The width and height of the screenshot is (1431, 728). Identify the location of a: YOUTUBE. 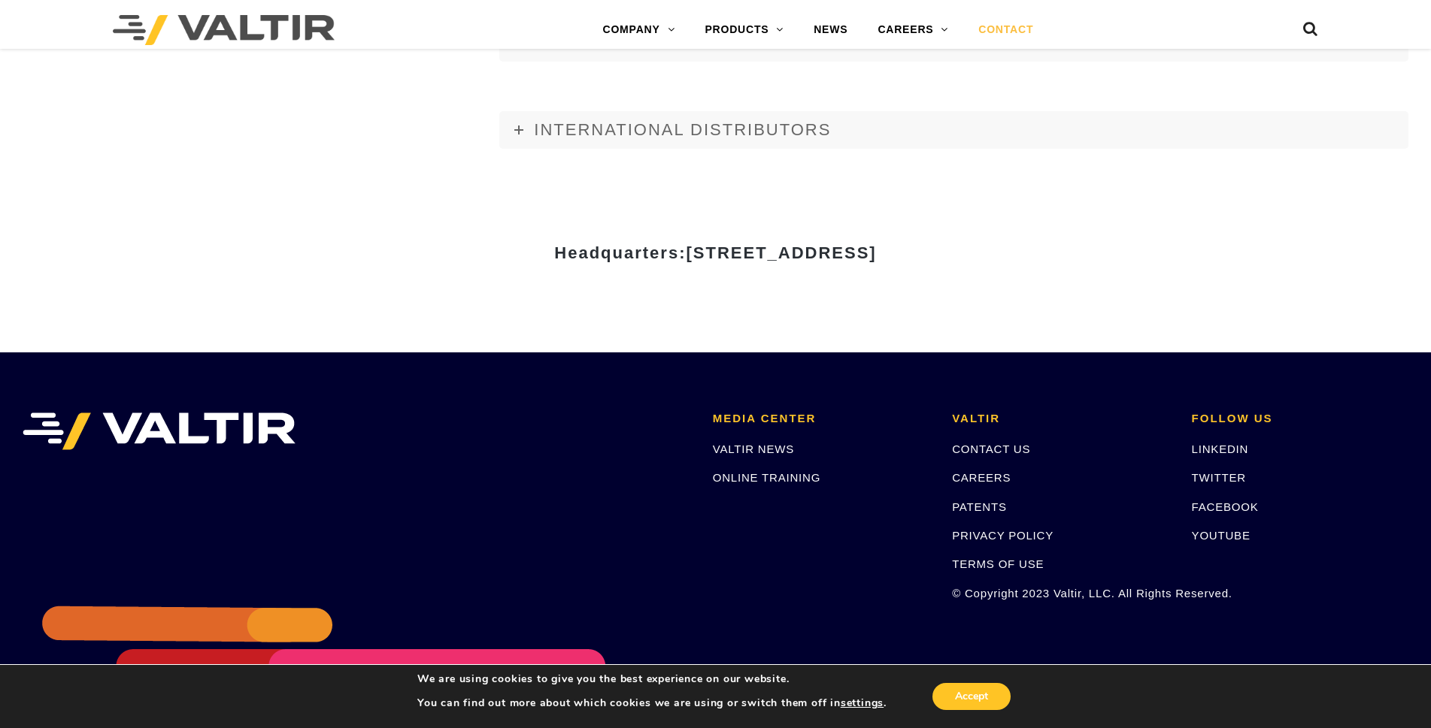
(1221, 535).